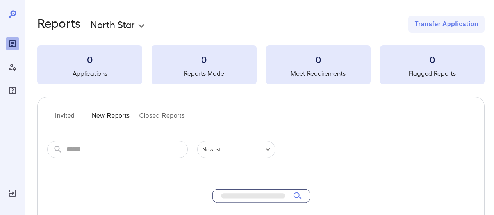 The image size is (494, 215). What do you see at coordinates (12, 67) in the screenshot?
I see `div: Manage Users` at bounding box center [12, 67].